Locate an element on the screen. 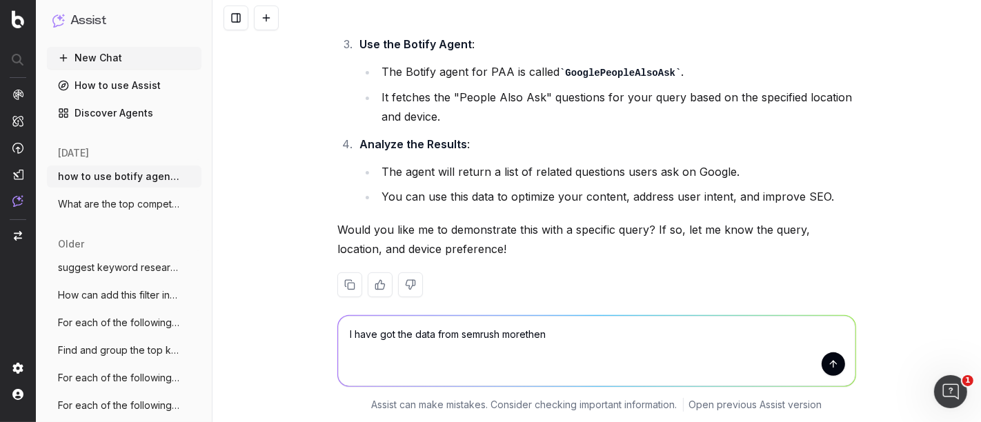 Image resolution: width=981 pixels, height=422 pixels. button: What are the top competitors ranking for is located at coordinates (124, 204).